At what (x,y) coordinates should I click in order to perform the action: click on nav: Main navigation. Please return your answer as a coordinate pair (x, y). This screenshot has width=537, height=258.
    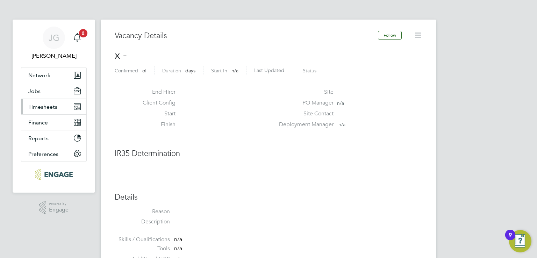
    Looking at the image, I should click on (54, 106).